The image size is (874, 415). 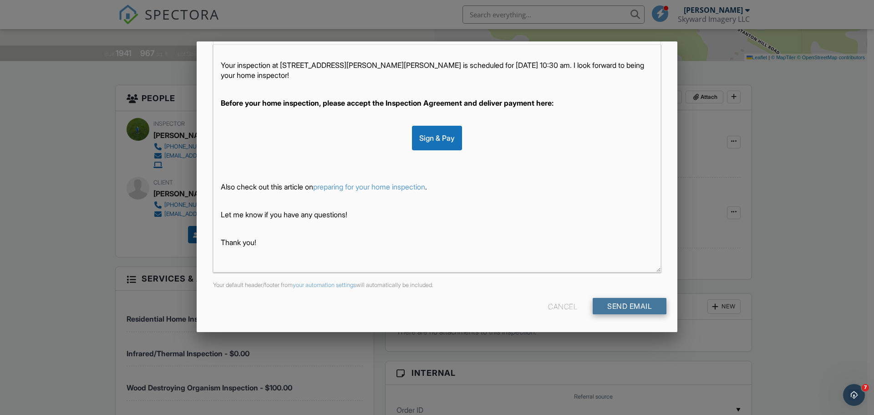 What do you see at coordinates (387, 103) in the screenshot?
I see `strong: Before your home inspection, please accept the Inspection Agreement and deliver payment here:` at bounding box center [387, 103].